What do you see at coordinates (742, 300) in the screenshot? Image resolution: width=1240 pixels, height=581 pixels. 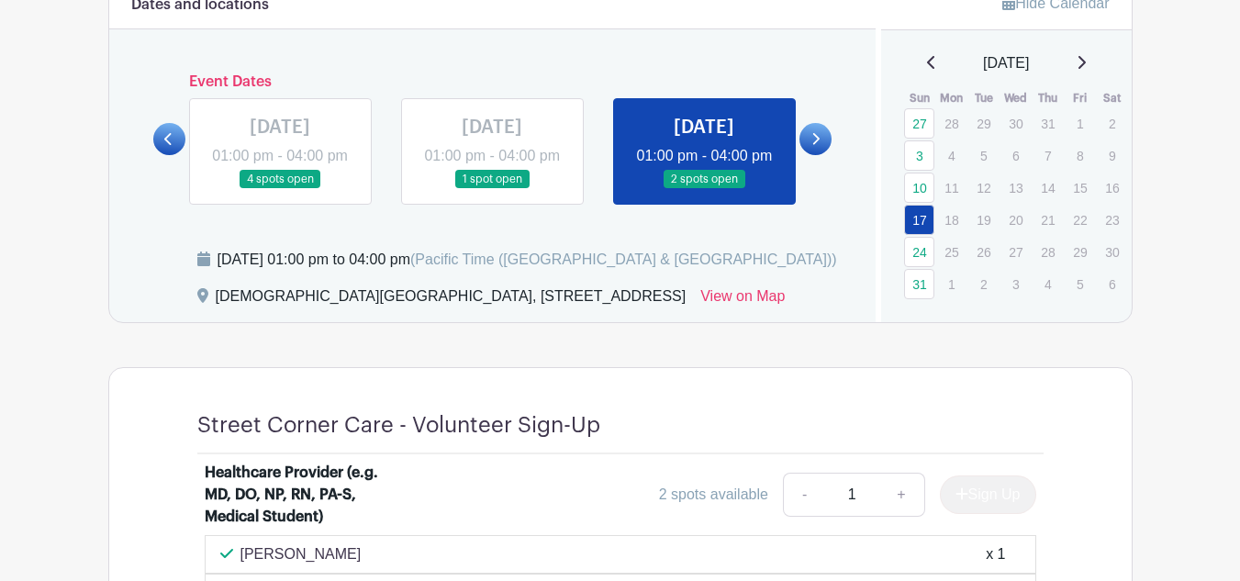 I see `a: View on Map` at bounding box center [742, 300].